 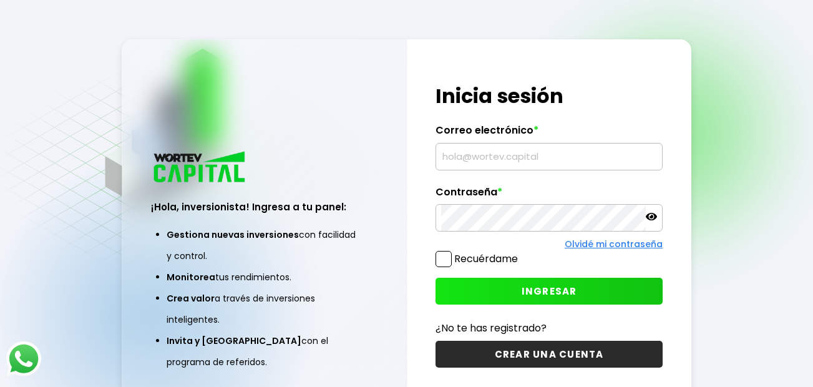 What do you see at coordinates (233, 235) in the screenshot?
I see `span: Gestiona nuevas inversiones` at bounding box center [233, 235].